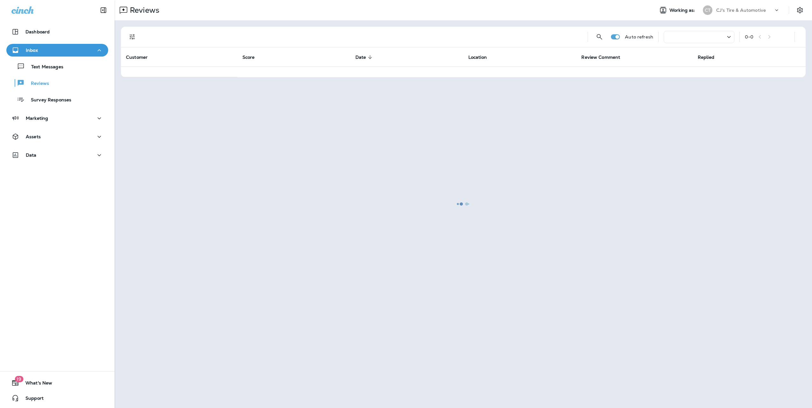 The height and width of the screenshot is (408, 812). I want to click on button: Text Messages, so click(57, 66).